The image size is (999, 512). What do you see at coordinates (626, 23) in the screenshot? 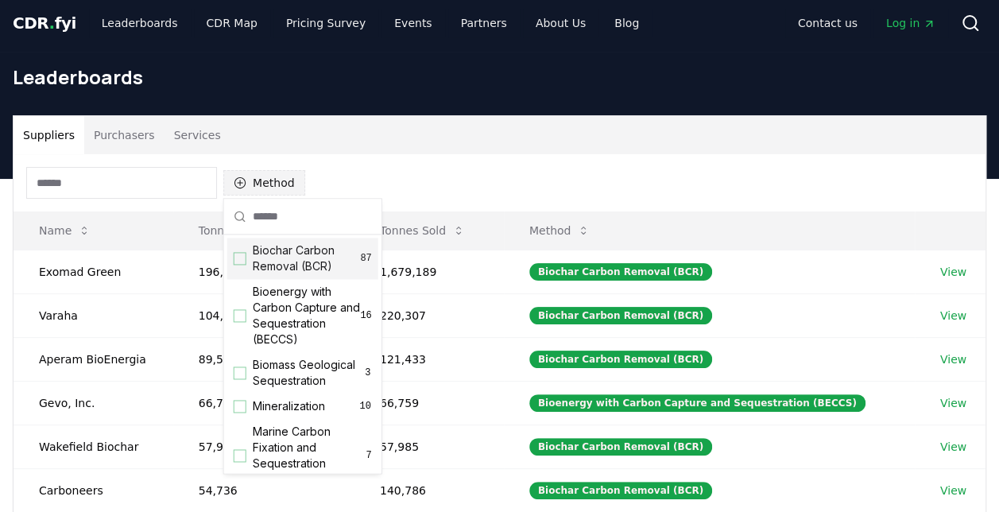
I see `a: Blog` at bounding box center [626, 23].